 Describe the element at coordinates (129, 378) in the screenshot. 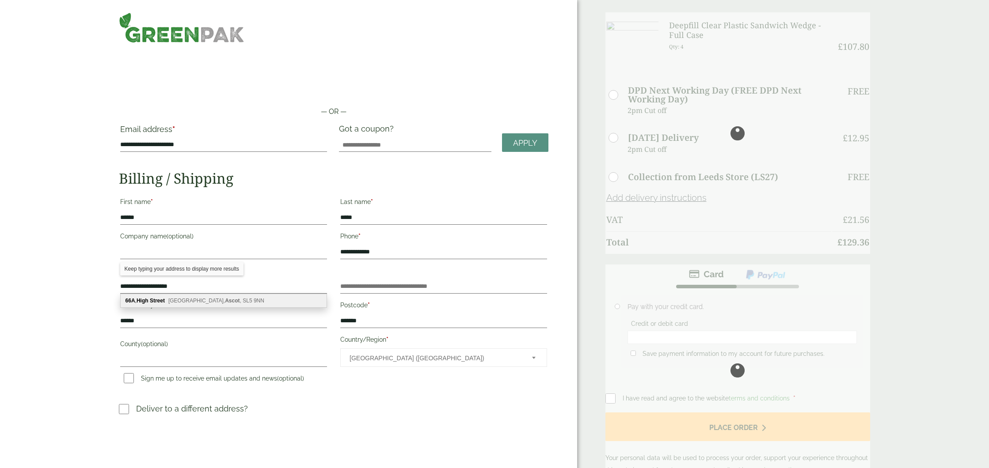

I see `input: Sign me up to receive email updates and news(optional)` at that location.